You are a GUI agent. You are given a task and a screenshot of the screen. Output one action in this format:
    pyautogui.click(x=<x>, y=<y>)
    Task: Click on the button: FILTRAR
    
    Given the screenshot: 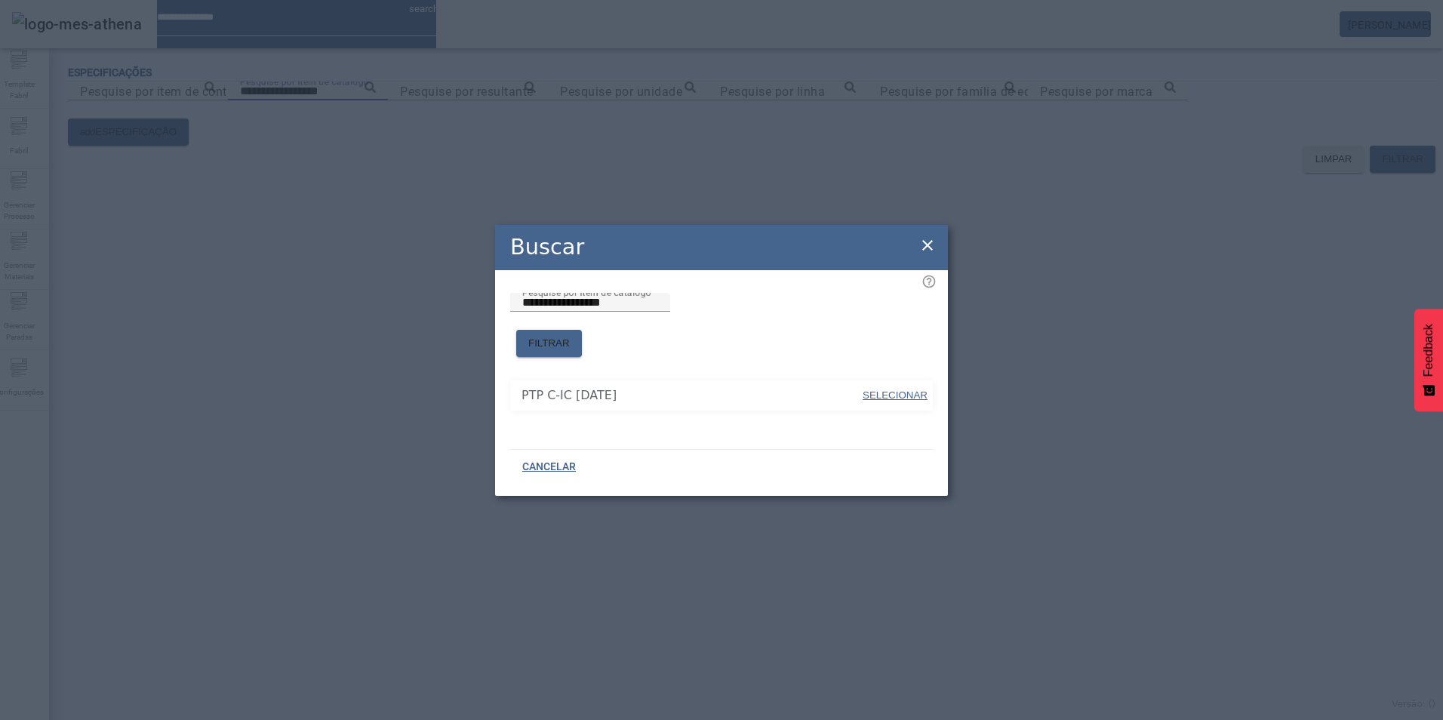 What is the action you would take?
    pyautogui.click(x=549, y=343)
    